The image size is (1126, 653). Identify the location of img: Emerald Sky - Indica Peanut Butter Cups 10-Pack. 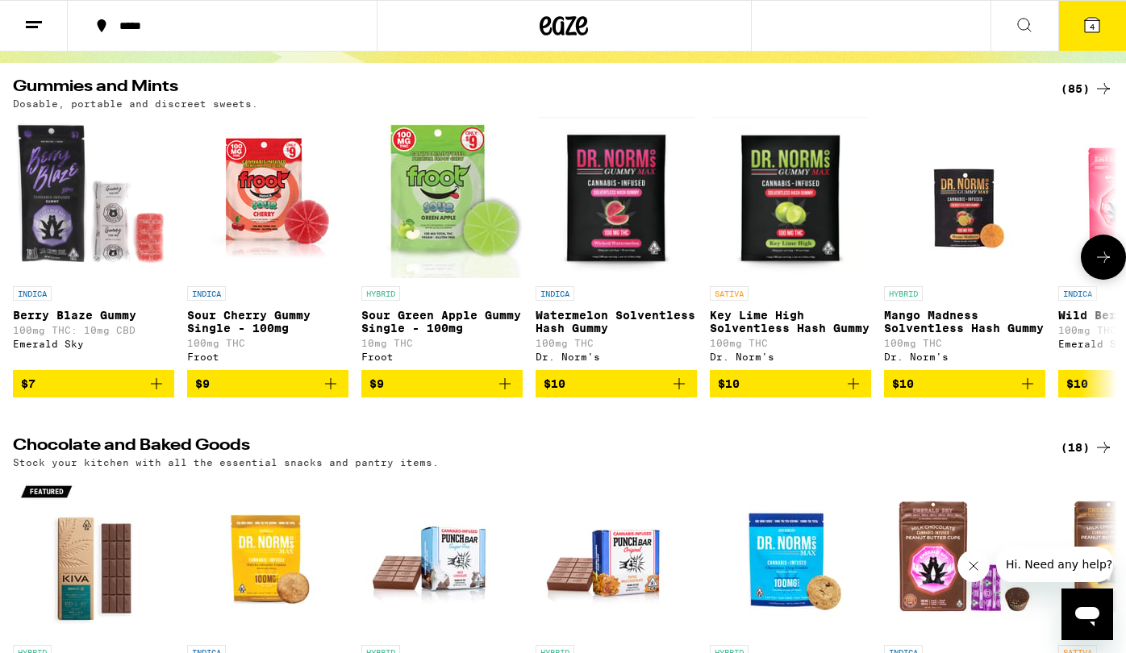
(964, 556).